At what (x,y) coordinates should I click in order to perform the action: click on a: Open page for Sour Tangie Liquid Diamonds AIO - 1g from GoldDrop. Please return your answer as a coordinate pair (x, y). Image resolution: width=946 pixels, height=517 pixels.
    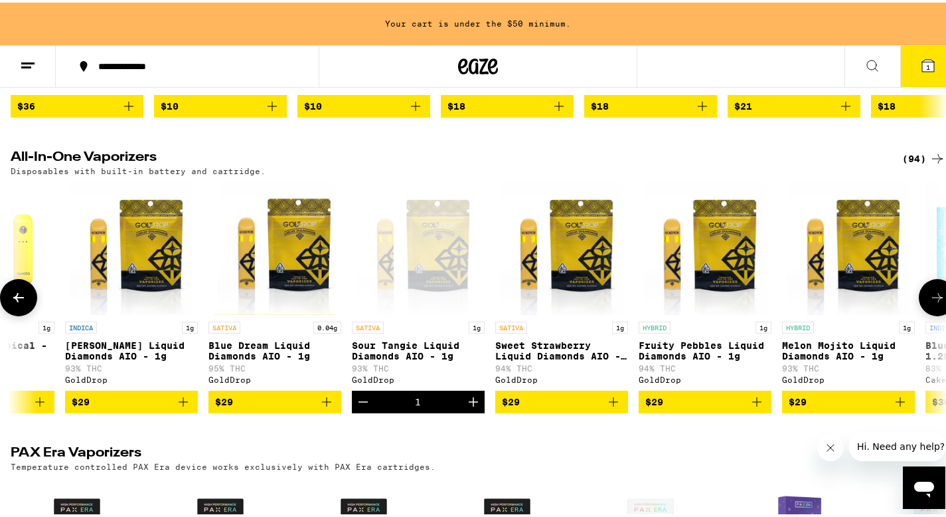
    Looking at the image, I should click on (418, 284).